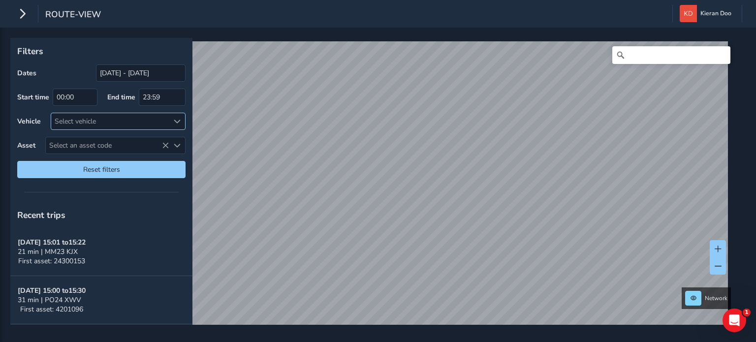  Describe the element at coordinates (716, 298) in the screenshot. I see `span: Network` at that location.